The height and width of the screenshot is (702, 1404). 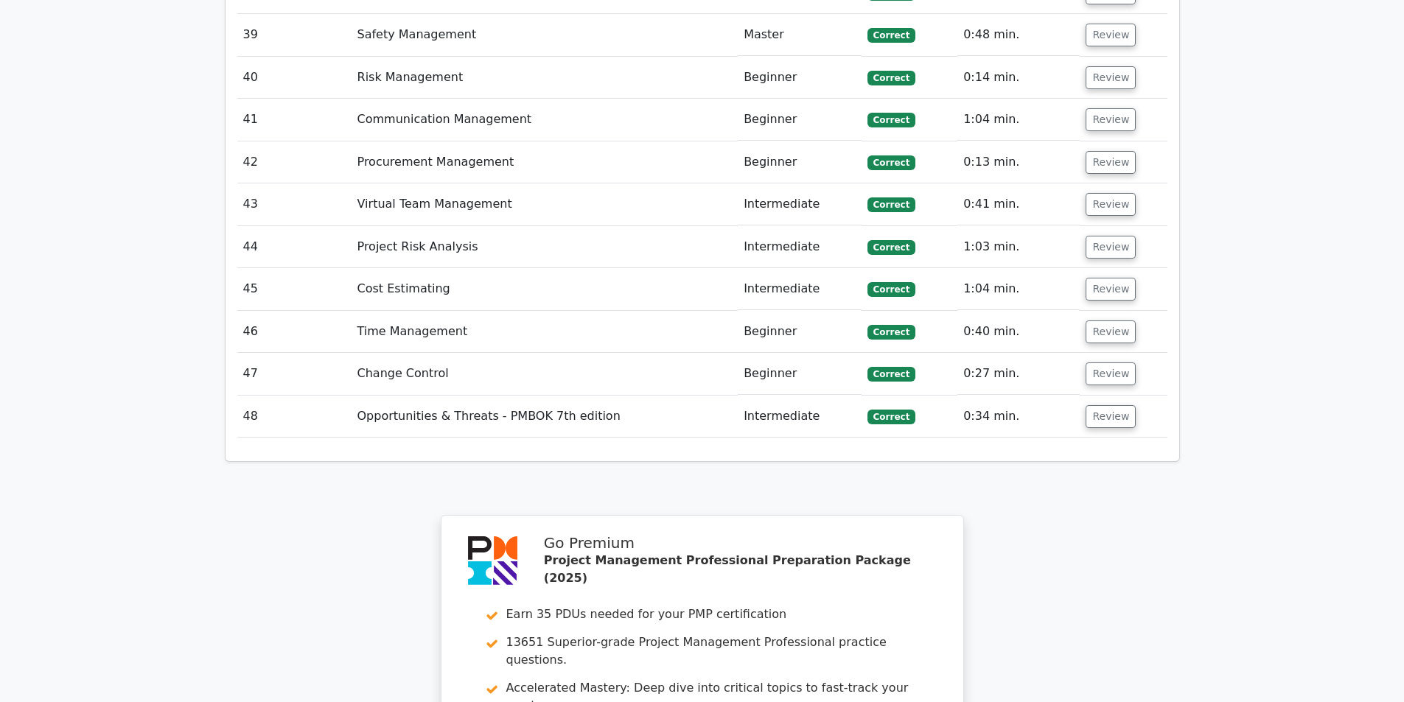 I want to click on td: 0:13 min., so click(x=1018, y=162).